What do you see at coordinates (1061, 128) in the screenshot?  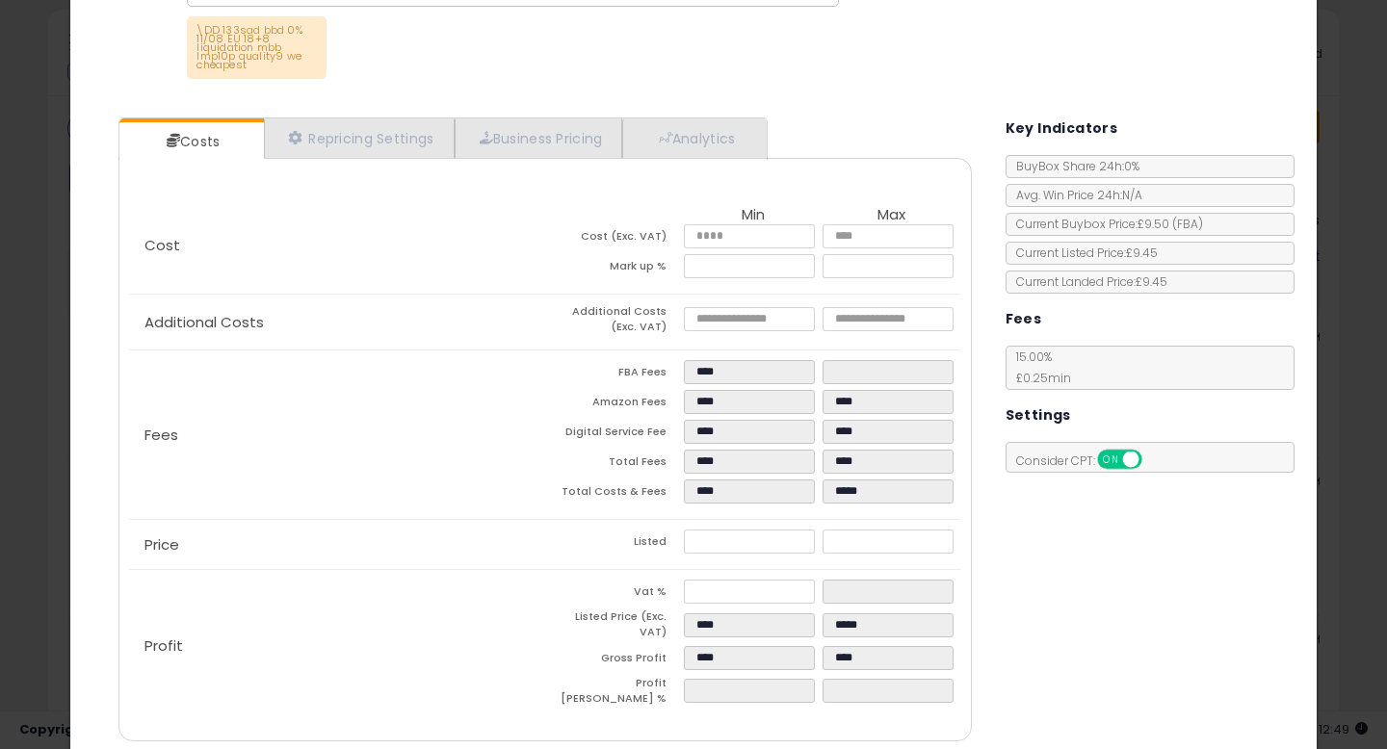 I see `h5: Key Indicators` at bounding box center [1061, 128].